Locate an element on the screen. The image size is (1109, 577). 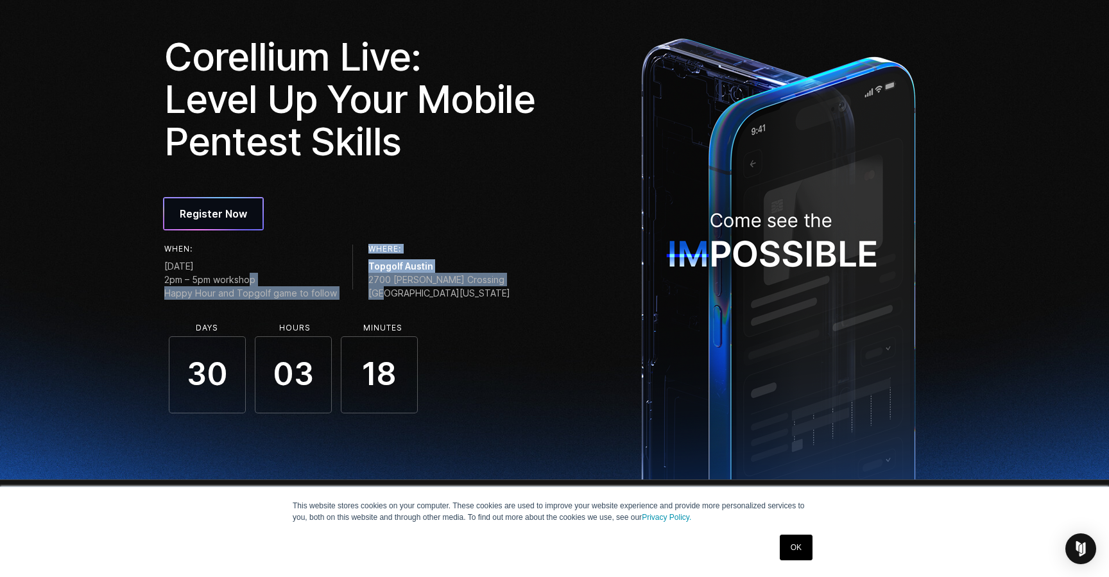
li: Days is located at coordinates (207, 328).